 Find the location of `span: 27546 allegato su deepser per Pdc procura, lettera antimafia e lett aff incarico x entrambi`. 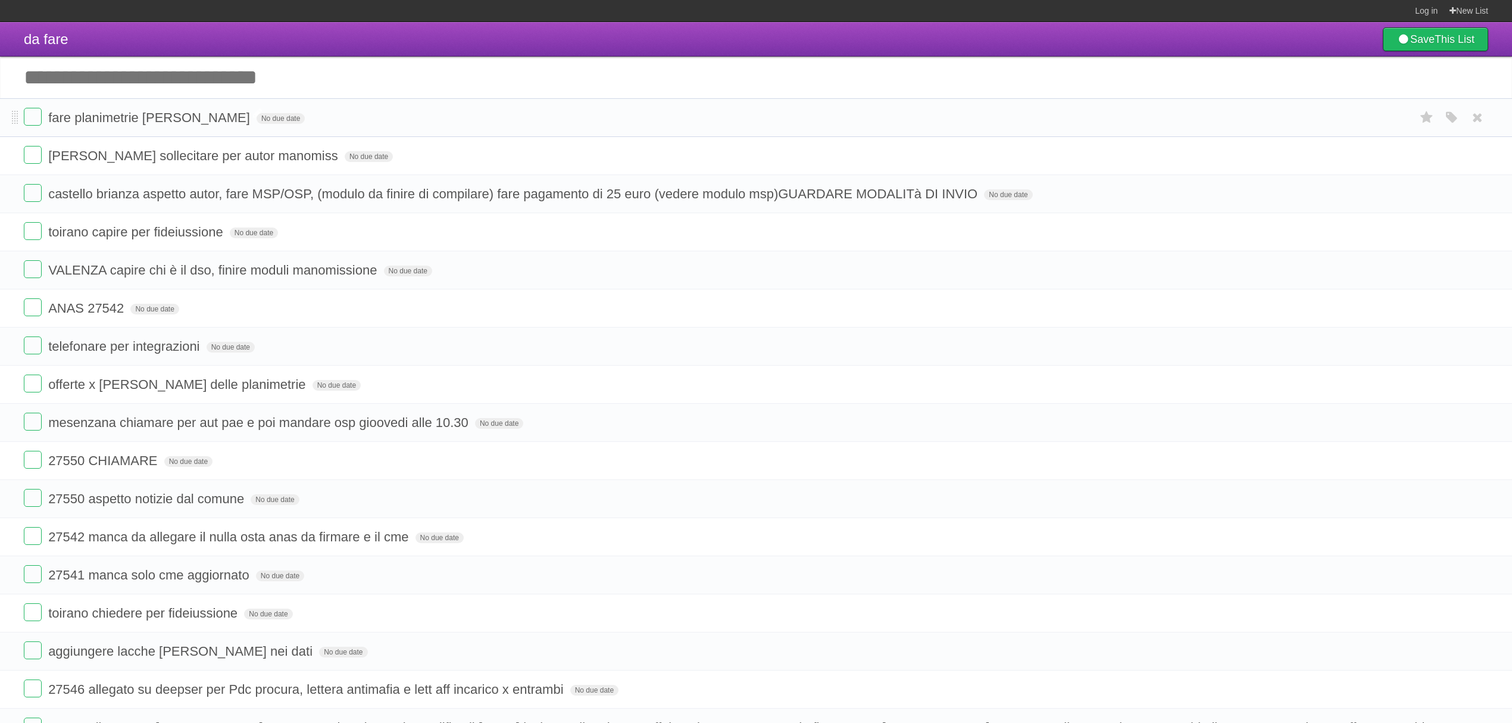

span: 27546 allegato su deepser per Pdc procura, lettera antimafia e lett aff incarico x entrambi is located at coordinates (307, 689).